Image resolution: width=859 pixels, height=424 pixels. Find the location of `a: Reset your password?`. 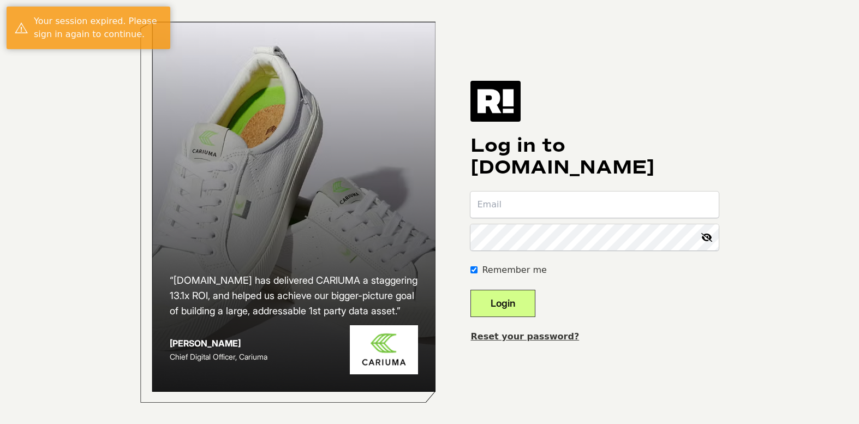

a: Reset your password? is located at coordinates (524, 336).